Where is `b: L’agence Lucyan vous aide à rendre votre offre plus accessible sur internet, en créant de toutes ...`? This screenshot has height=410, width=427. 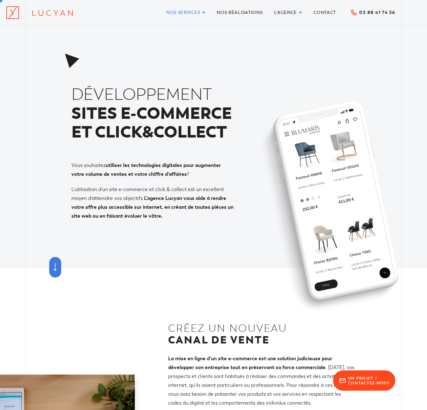 b: L’agence Lucyan vous aide à rendre votre offre plus accessible sur internet, en créant de toutes ... is located at coordinates (152, 207).